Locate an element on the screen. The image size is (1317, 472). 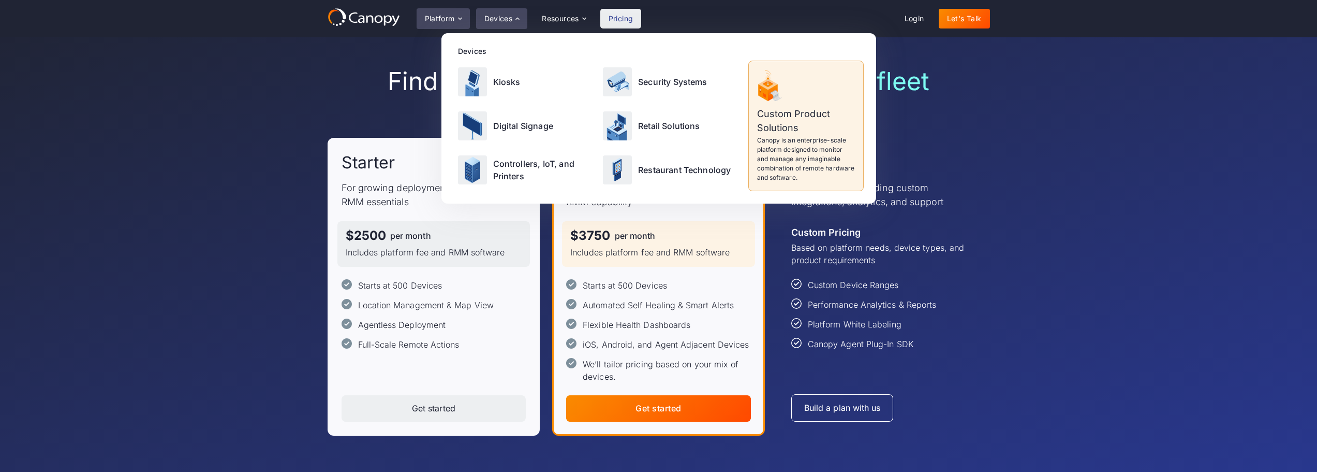
div: Custom Device Ranges is located at coordinates (854, 285).